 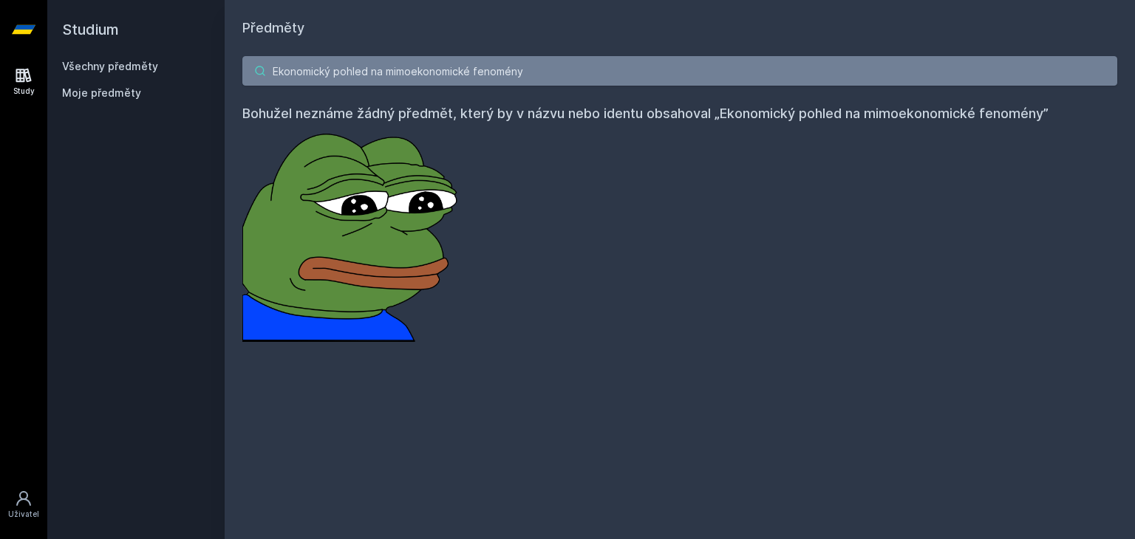 I want to click on div: Uživatel, so click(x=24, y=514).